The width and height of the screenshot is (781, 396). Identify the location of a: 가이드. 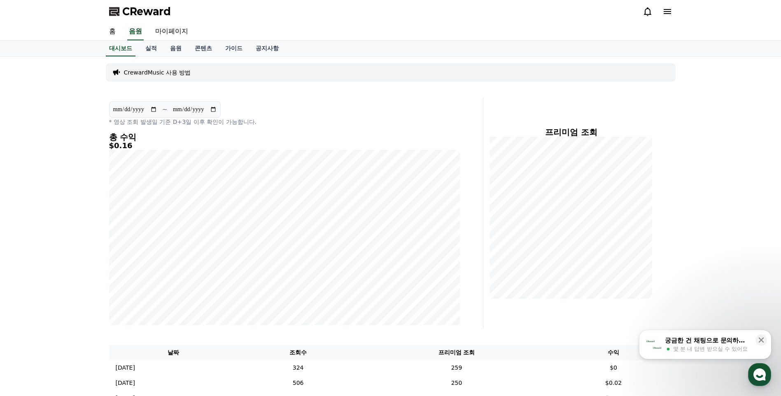
(234, 49).